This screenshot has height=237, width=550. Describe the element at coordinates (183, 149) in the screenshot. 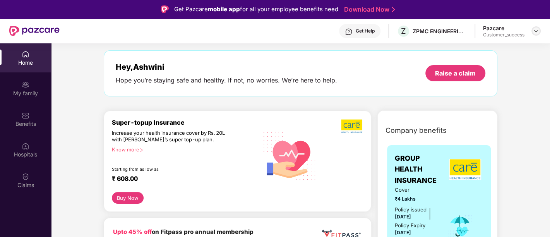

I see `div: Know more` at that location.